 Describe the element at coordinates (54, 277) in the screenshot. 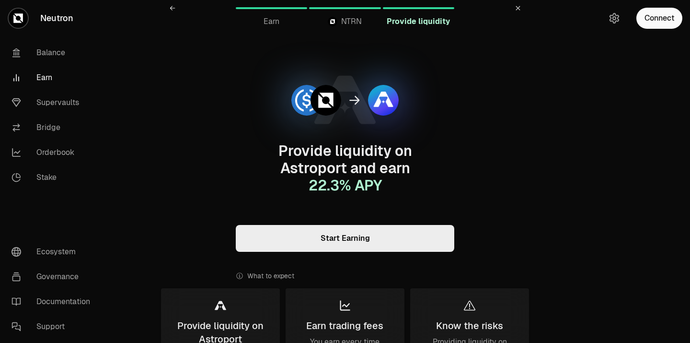

I see `a: Governance` at that location.